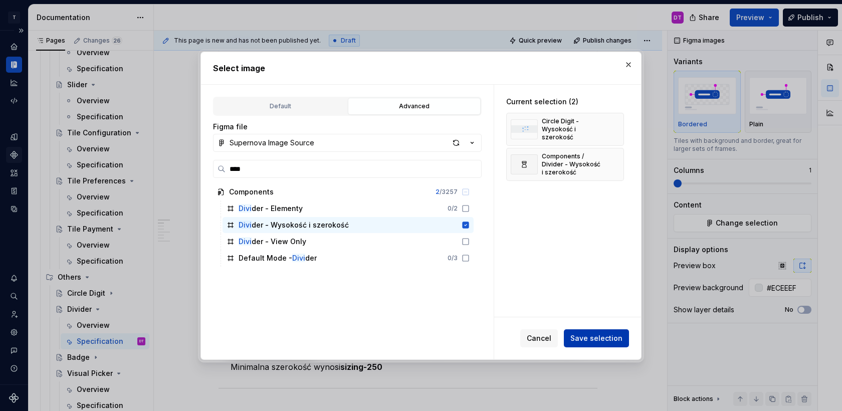 The height and width of the screenshot is (411, 842). Describe the element at coordinates (447, 192) in the screenshot. I see `div: / 3257` at that location.